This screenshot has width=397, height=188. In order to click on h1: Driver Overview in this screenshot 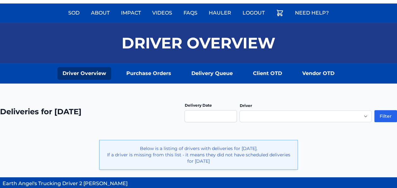, I will do `click(198, 43)`.